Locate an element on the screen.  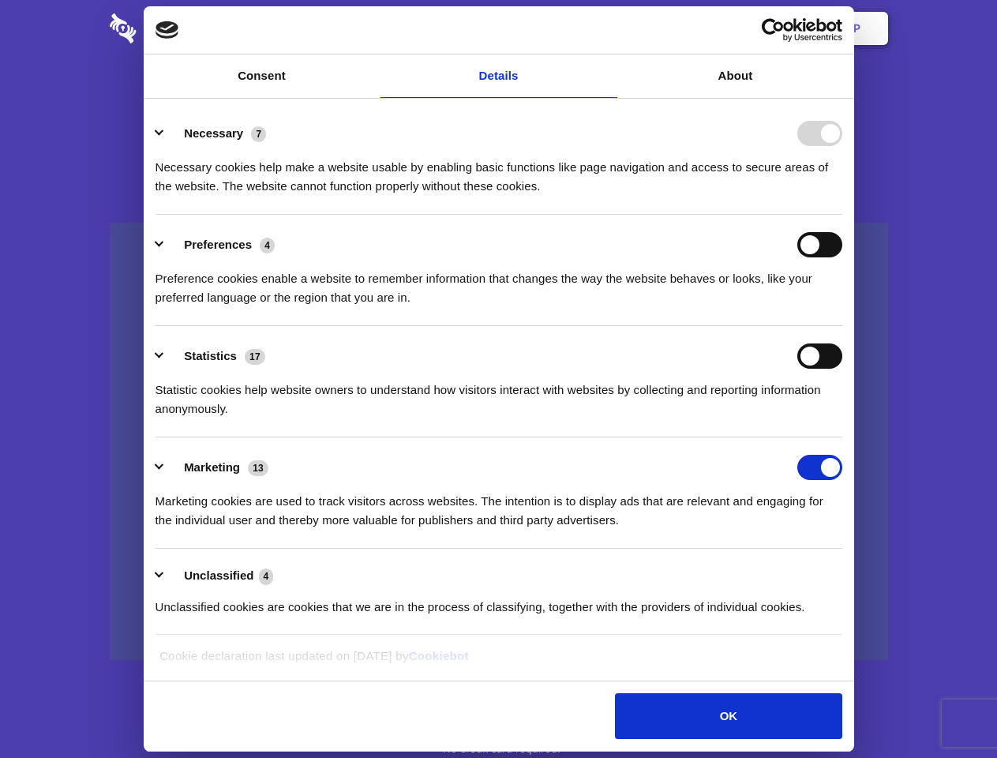
div: Unclassified cookies are cookies that we are in the process of classifying, together with the pro... is located at coordinates (499, 601).